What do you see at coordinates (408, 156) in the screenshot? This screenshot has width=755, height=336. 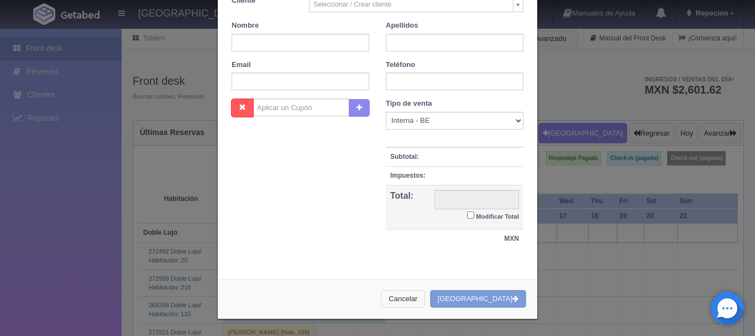 I see `th: Subtotal:` at bounding box center [408, 156].